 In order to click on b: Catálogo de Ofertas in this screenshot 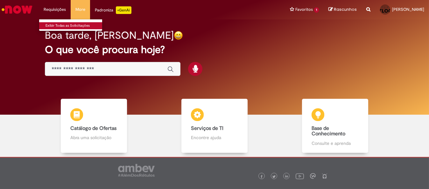, I will do `click(93, 129)`.